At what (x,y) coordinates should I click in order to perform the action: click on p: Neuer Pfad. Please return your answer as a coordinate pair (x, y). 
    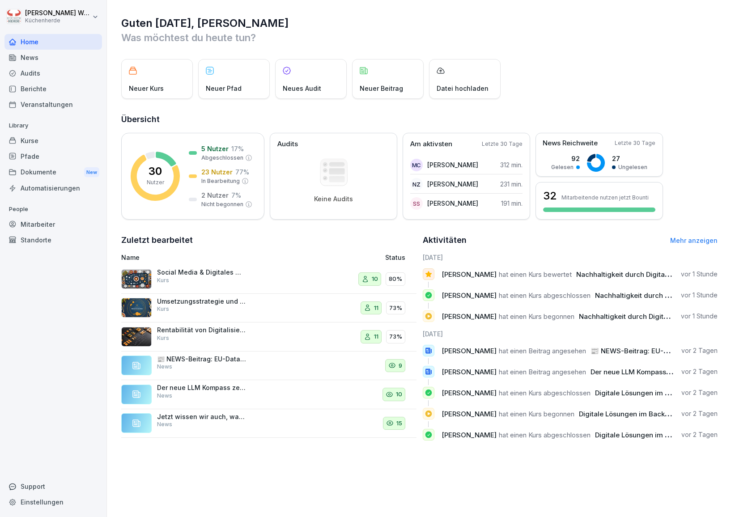
    Looking at the image, I should click on (224, 88).